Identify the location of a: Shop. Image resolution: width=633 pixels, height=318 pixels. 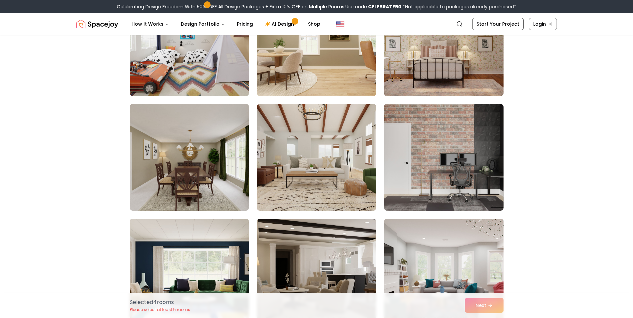
(314, 24).